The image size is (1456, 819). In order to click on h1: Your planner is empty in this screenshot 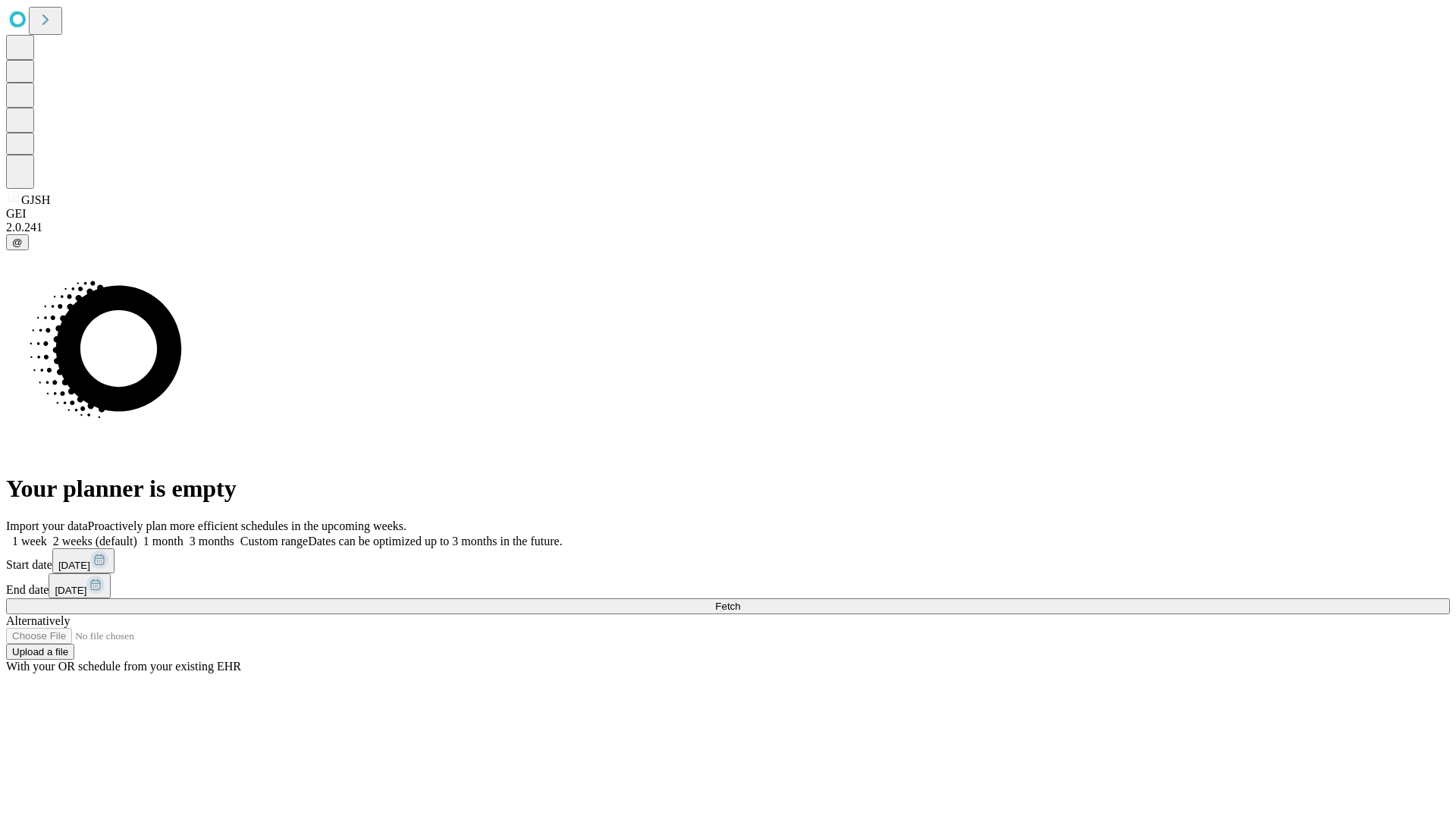, I will do `click(728, 489)`.